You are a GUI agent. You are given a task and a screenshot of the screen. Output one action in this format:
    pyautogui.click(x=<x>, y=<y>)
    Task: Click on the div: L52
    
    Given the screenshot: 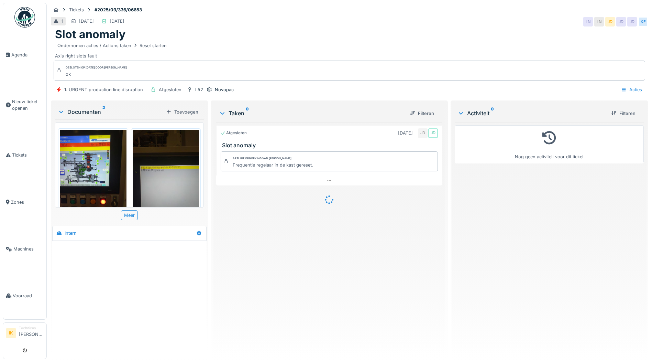 What is the action you would take?
    pyautogui.click(x=199, y=89)
    